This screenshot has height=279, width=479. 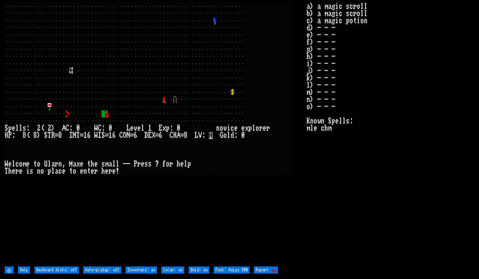 I want to click on div: h, so click(x=10, y=171).